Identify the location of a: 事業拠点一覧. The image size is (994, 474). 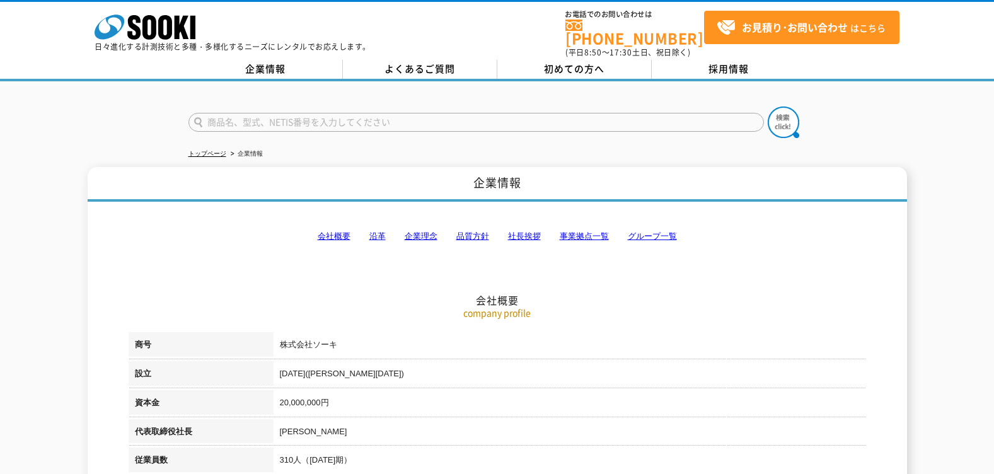
(584, 236).